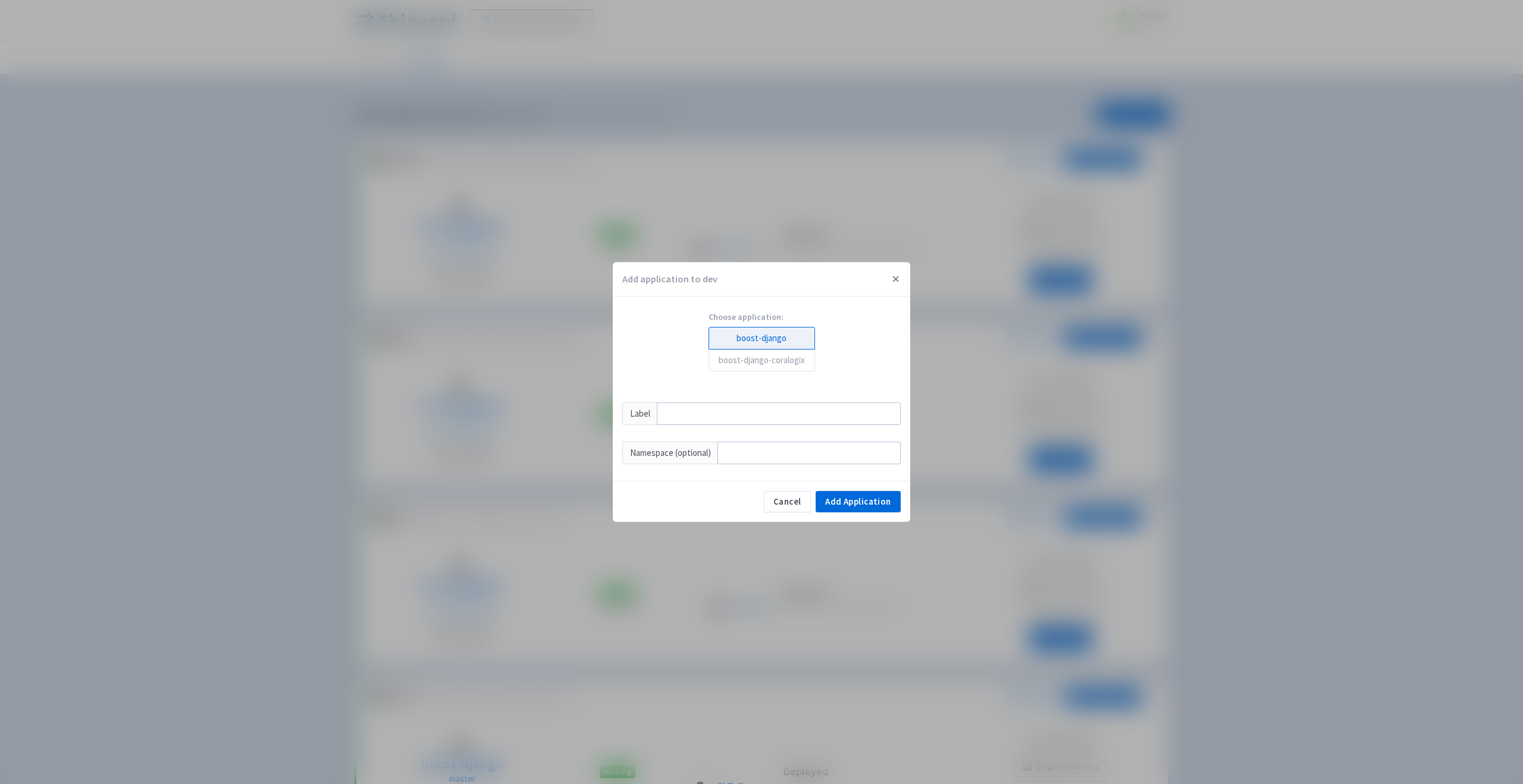 This screenshot has height=784, width=1523. I want to click on span: boost-django, so click(761, 339).